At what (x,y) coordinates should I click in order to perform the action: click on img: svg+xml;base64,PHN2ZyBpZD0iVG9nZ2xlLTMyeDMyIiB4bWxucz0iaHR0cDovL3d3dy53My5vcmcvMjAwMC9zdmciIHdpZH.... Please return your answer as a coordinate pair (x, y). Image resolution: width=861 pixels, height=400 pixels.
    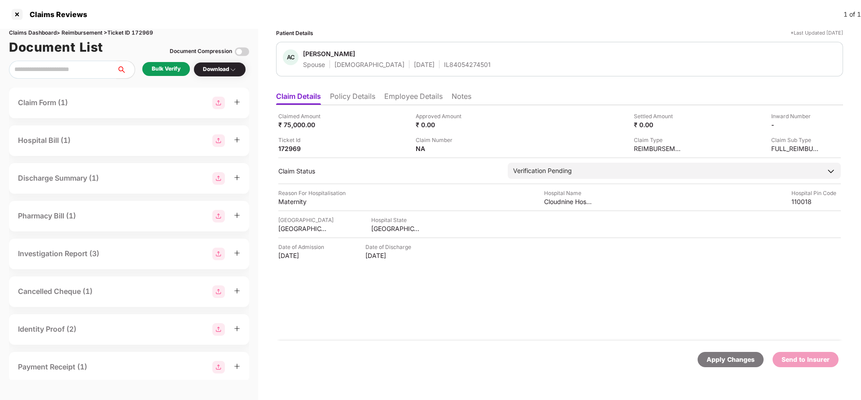
    Looking at the image, I should click on (242, 52).